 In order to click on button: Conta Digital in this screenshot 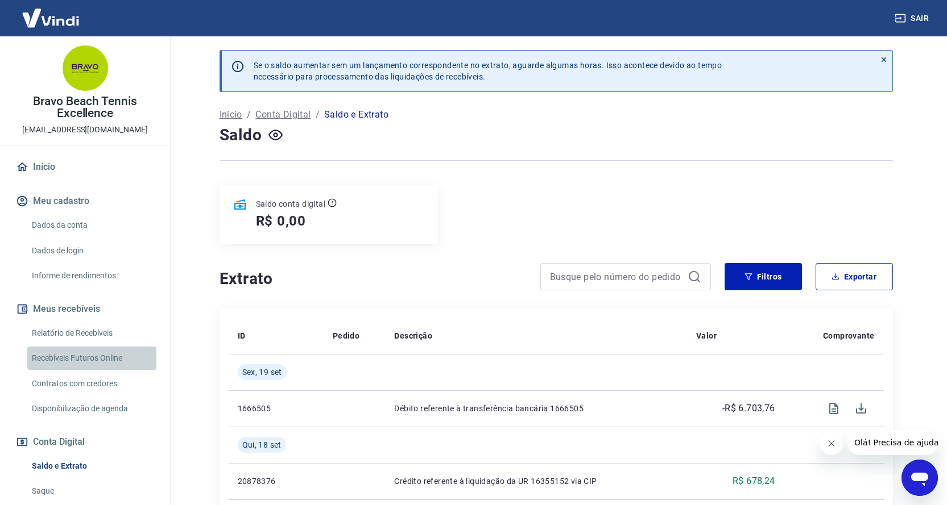, I will do `click(85, 442)`.